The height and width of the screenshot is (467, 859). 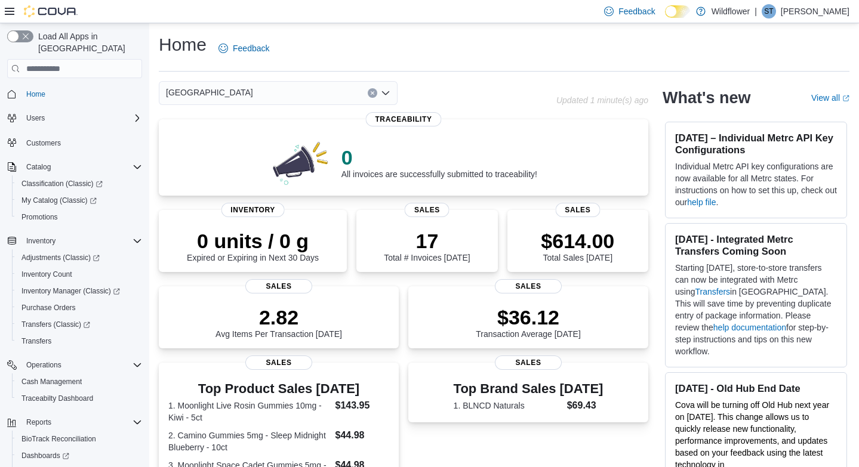 What do you see at coordinates (79, 325) in the screenshot?
I see `a: Transfers (Classic)` at bounding box center [79, 325].